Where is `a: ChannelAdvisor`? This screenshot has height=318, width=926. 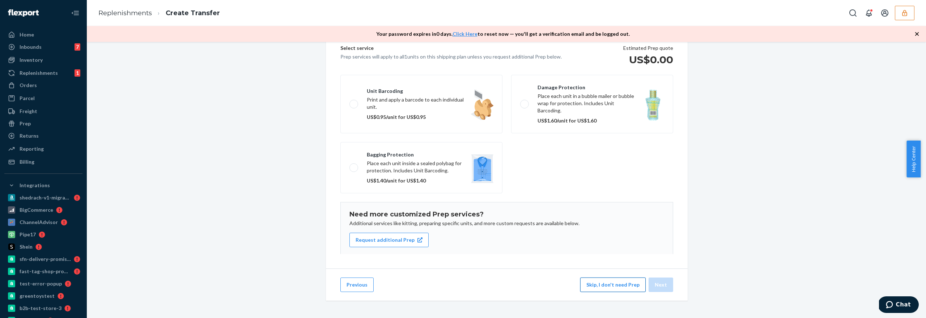
a: ChannelAdvisor is located at coordinates (43, 222).